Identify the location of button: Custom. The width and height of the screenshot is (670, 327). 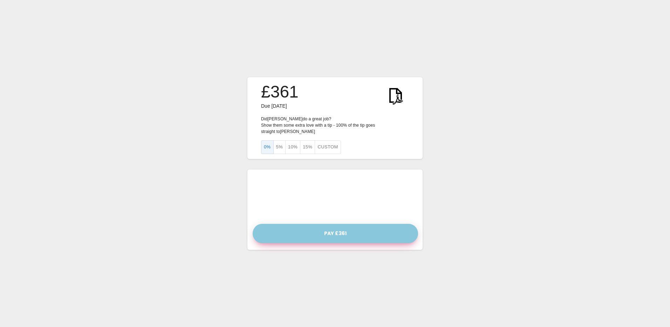
(328, 147).